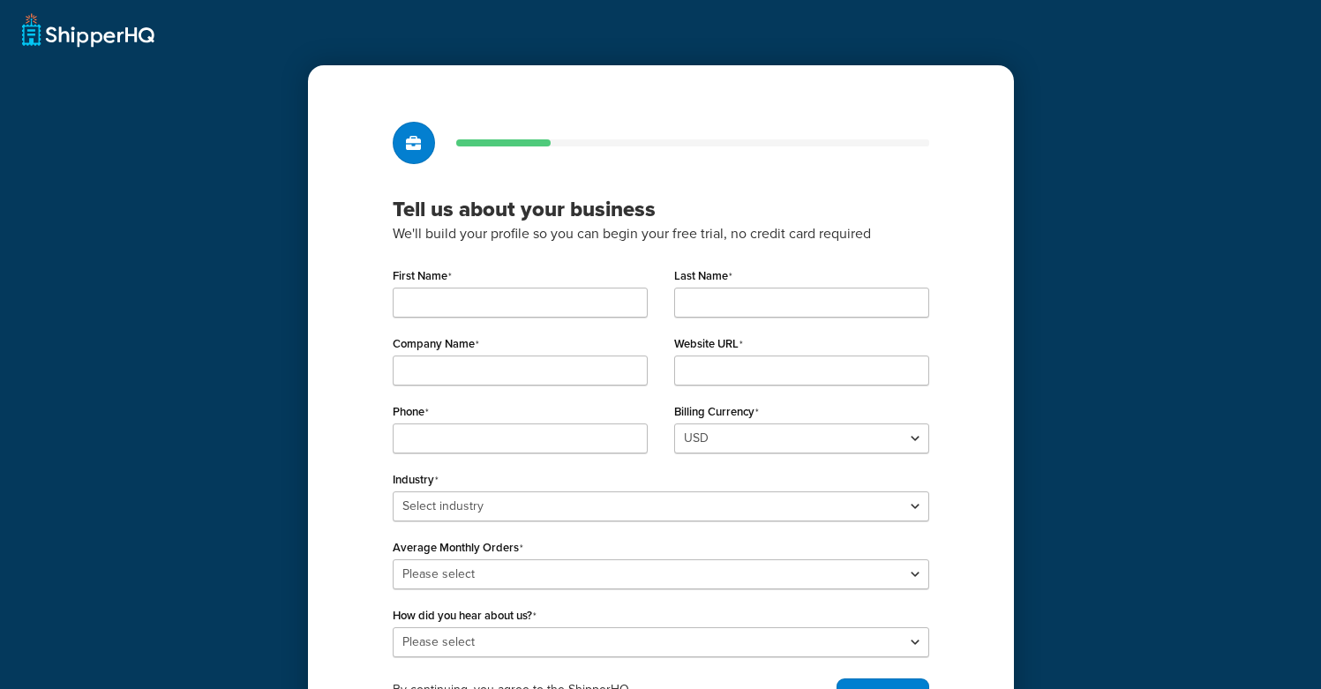  Describe the element at coordinates (410, 412) in the screenshot. I see `label: Phone` at that location.